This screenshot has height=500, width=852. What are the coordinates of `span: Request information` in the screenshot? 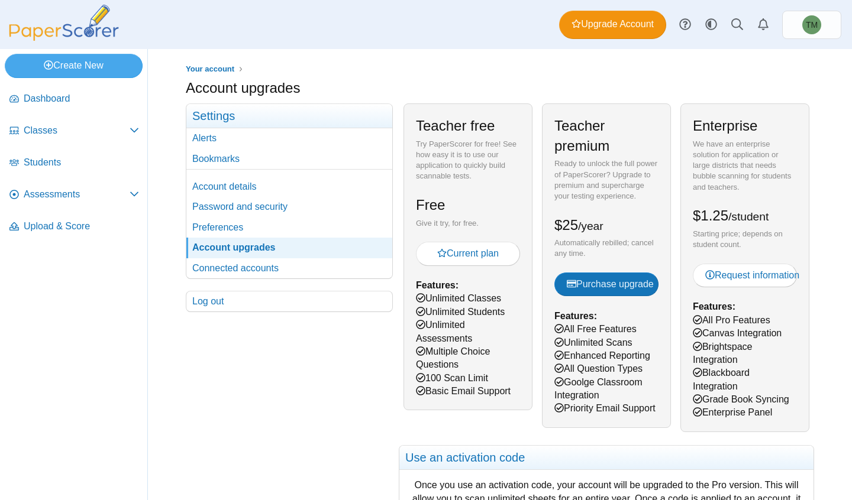 It's located at (752, 275).